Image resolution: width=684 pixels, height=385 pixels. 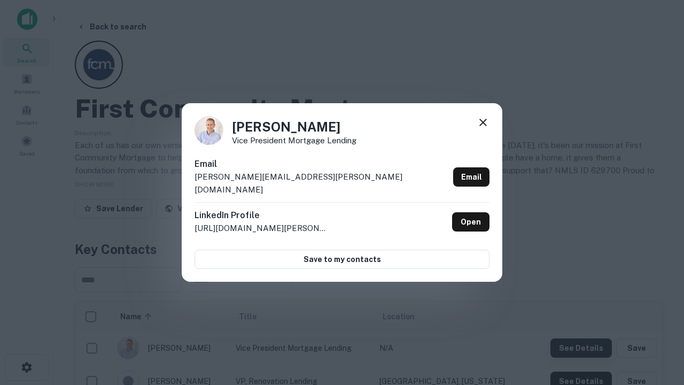 What do you see at coordinates (294, 140) in the screenshot?
I see `p: Vice President Mortgage Lending` at bounding box center [294, 140].